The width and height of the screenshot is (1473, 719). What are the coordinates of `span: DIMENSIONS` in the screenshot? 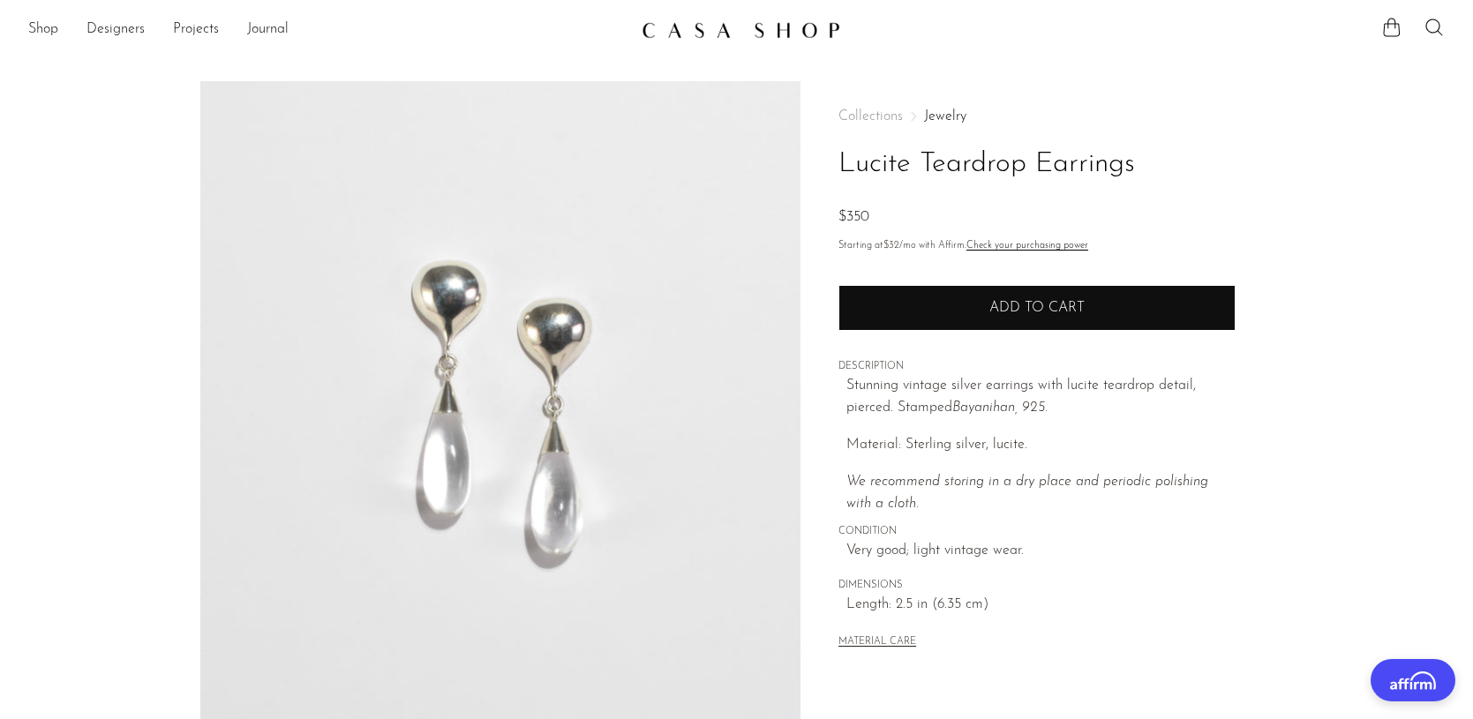 It's located at (1037, 586).